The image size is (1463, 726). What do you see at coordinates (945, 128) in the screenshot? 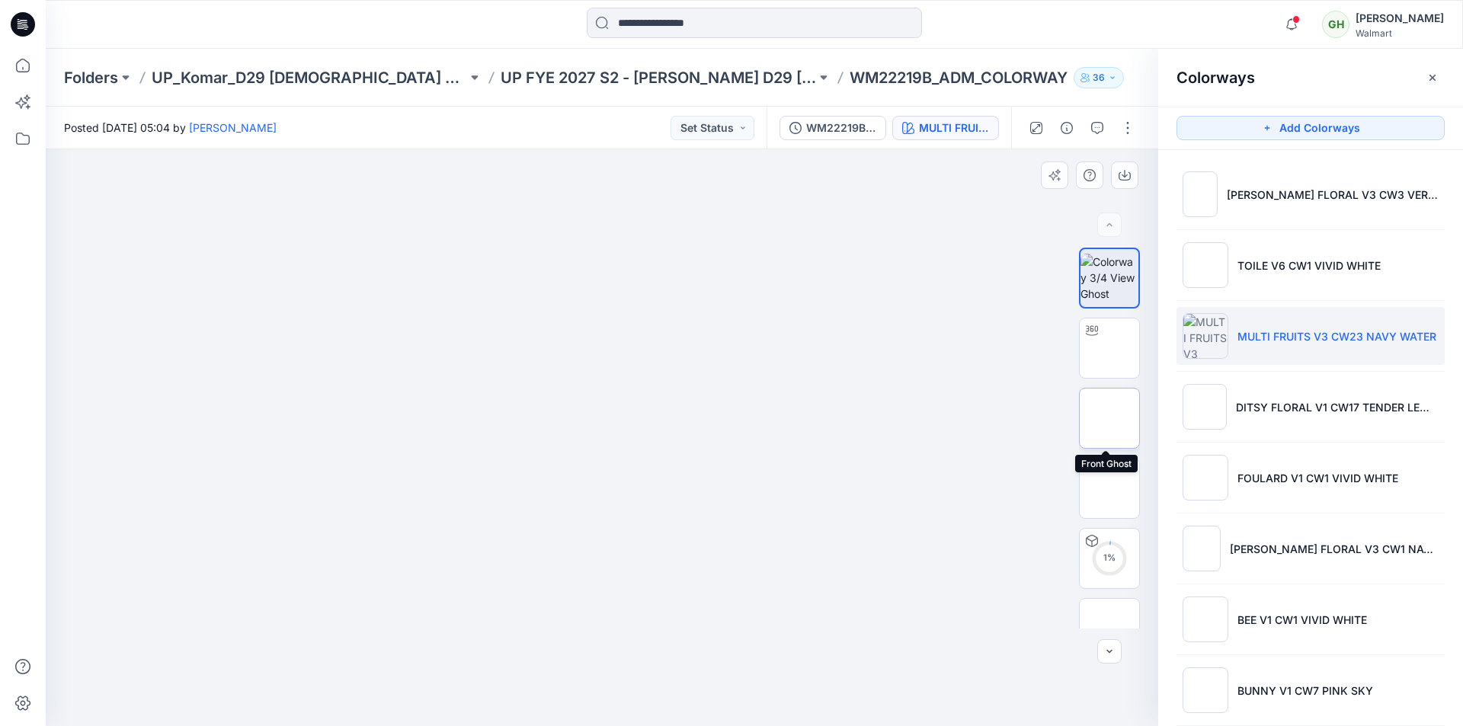
I see `button: MULTI FRUITS V3 CW23 NAVY WATER` at bounding box center [945, 128].